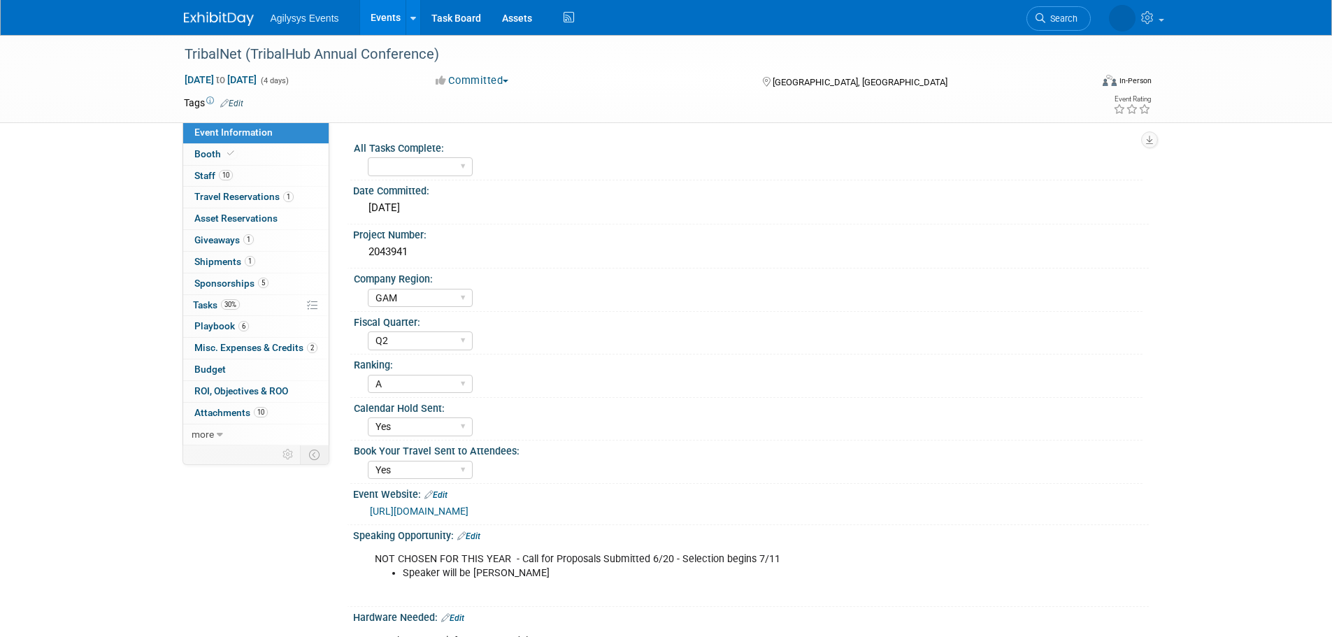 This screenshot has width=1332, height=637. What do you see at coordinates (216, 305) in the screenshot?
I see `span: Tasks` at bounding box center [216, 305].